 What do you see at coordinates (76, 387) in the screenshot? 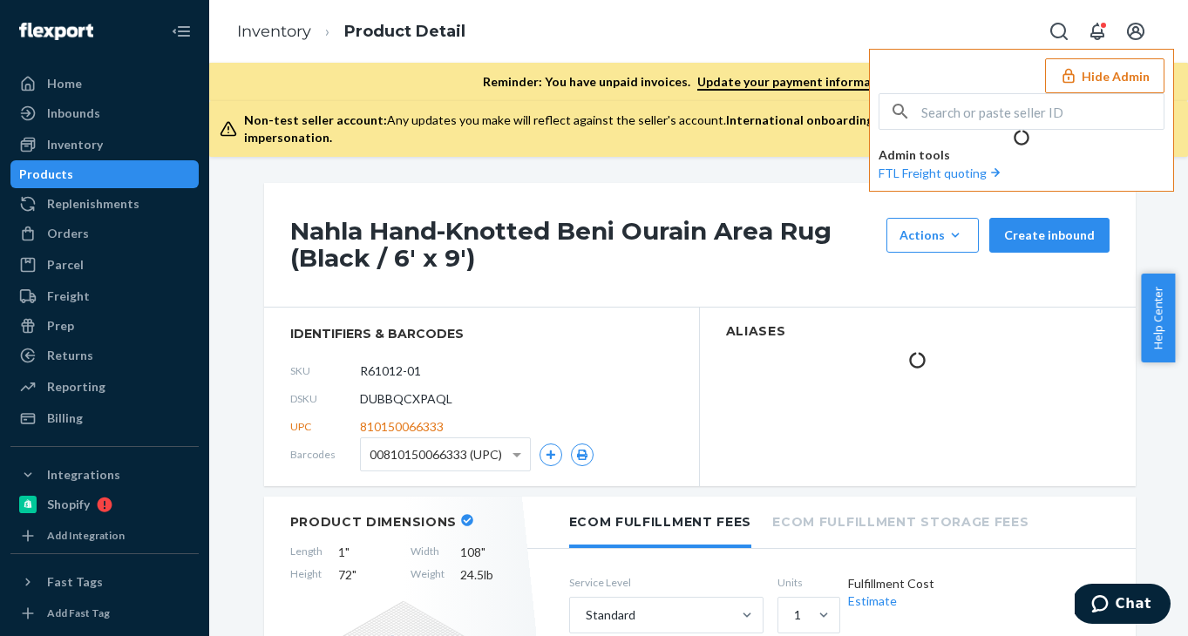
I see `div: Reporting` at bounding box center [76, 387].